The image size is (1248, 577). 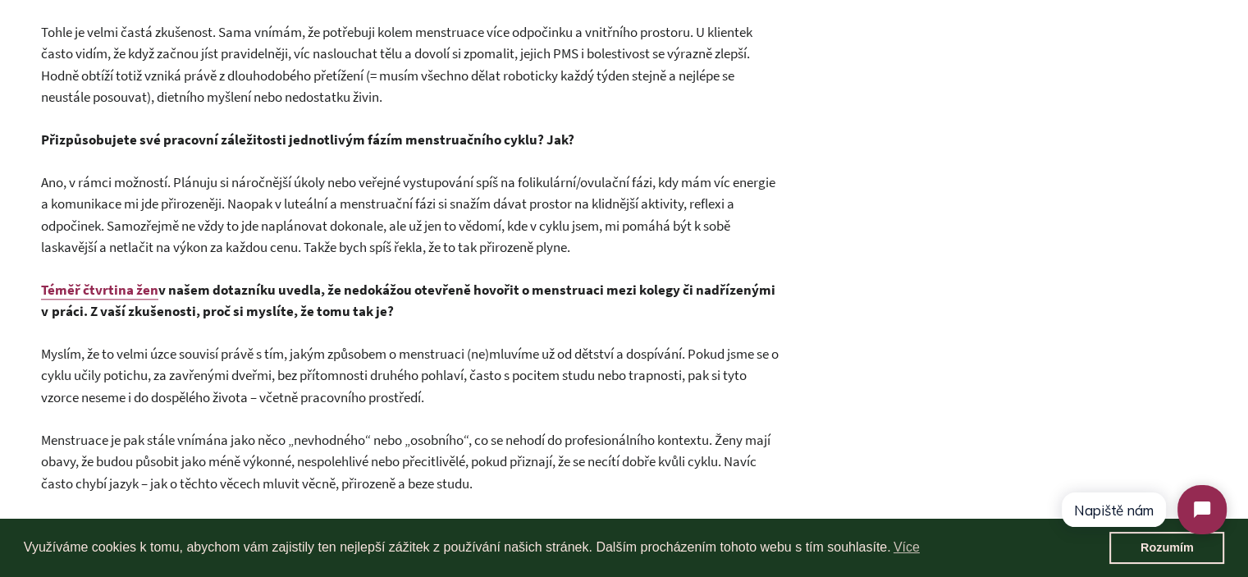 I want to click on strong: Přizpůsobujete své pracovní záležitosti jednotlivým fázím menstruačního cyklu? Jak?, so click(x=308, y=140).